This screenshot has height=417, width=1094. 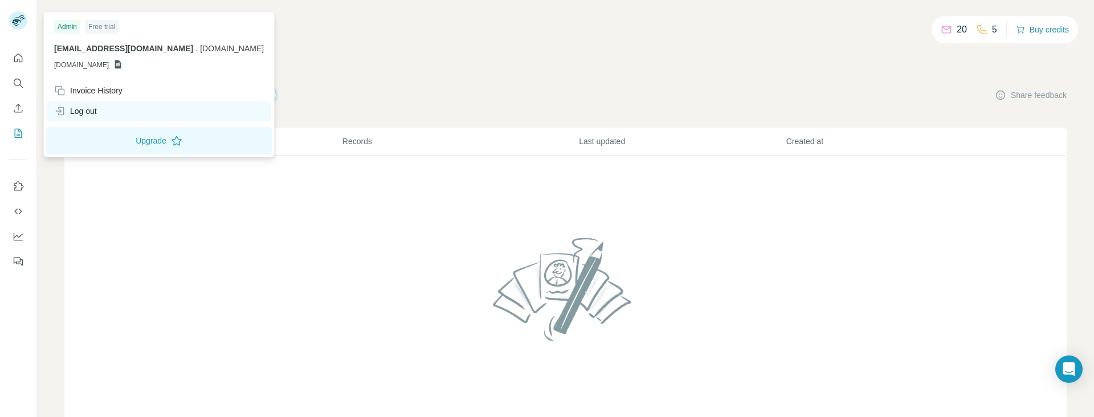 I want to click on button: Upgrade, so click(x=159, y=141).